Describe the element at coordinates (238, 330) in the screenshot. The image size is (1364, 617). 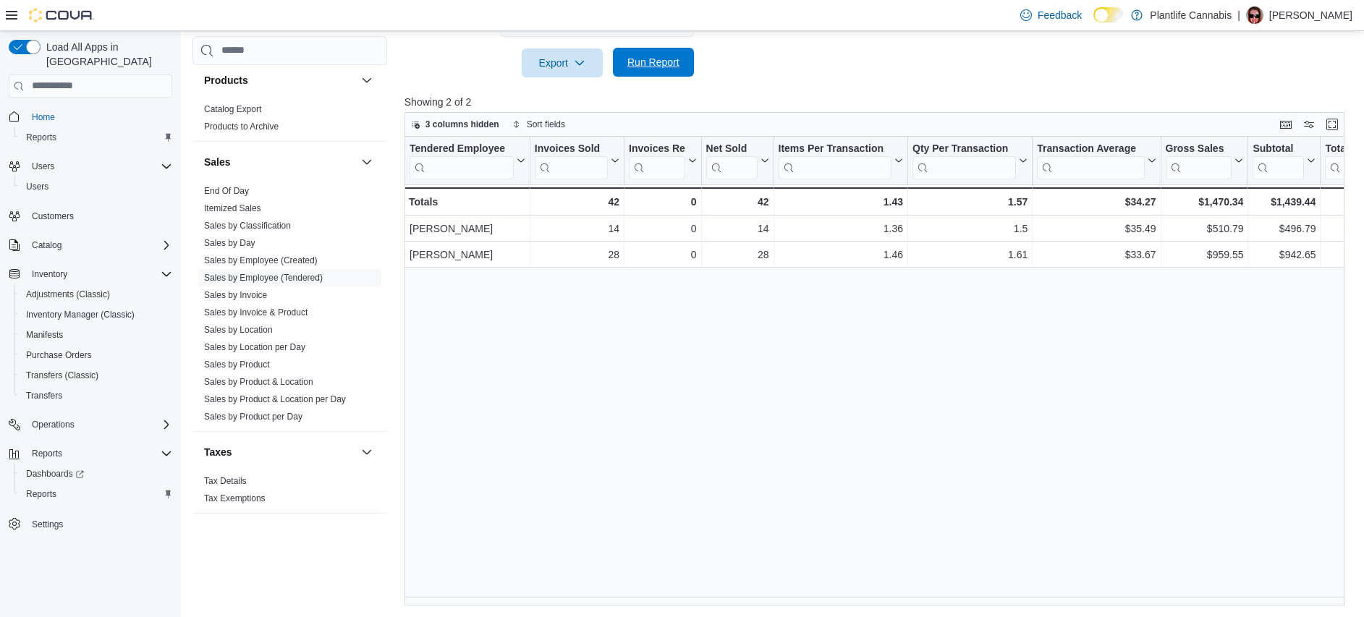
I see `a: Sales by Location` at that location.